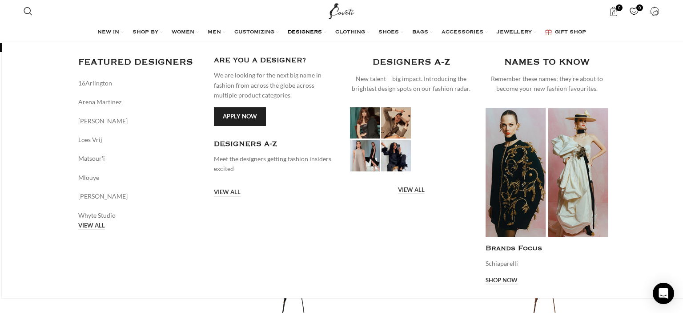 This screenshot has height=313, width=683. I want to click on a: Search, so click(28, 11).